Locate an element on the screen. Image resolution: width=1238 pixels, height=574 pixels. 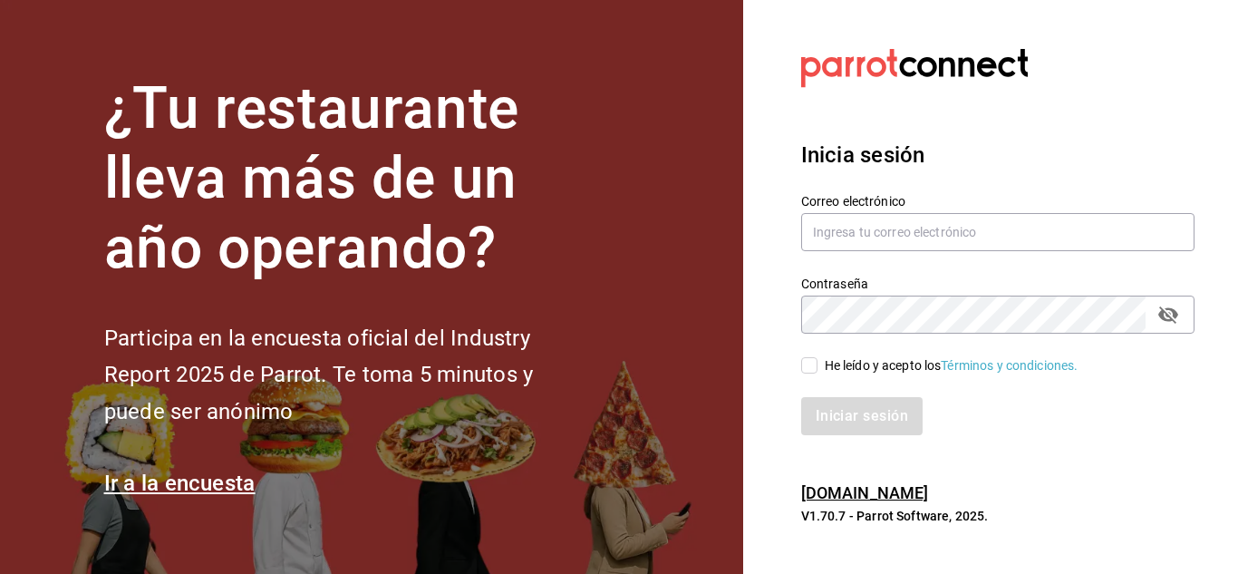
div: He leído y acepto los is located at coordinates (952, 365).